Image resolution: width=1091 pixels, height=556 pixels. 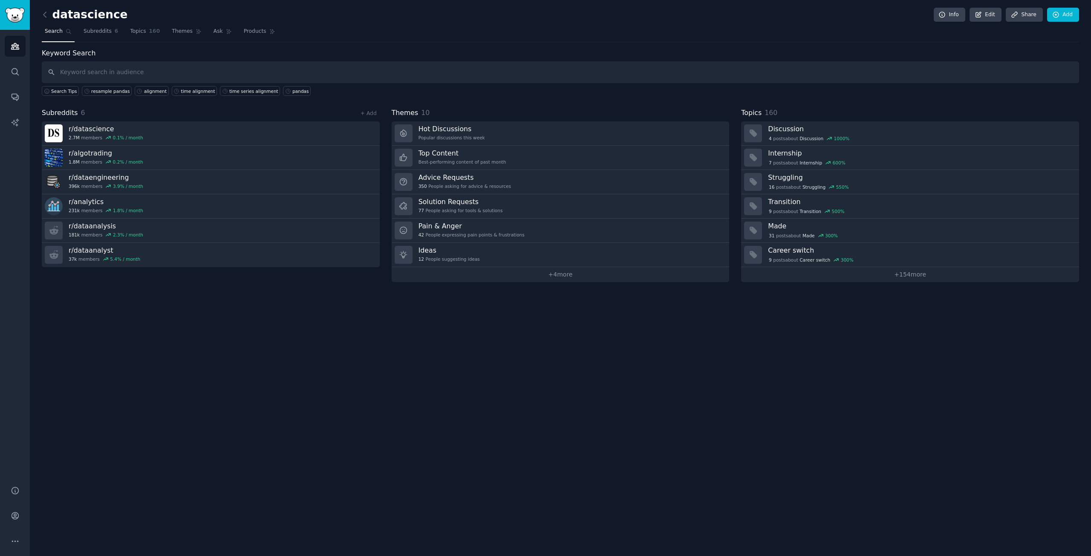 What do you see at coordinates (921, 226) in the screenshot?
I see `h3: Made` at bounding box center [921, 226].